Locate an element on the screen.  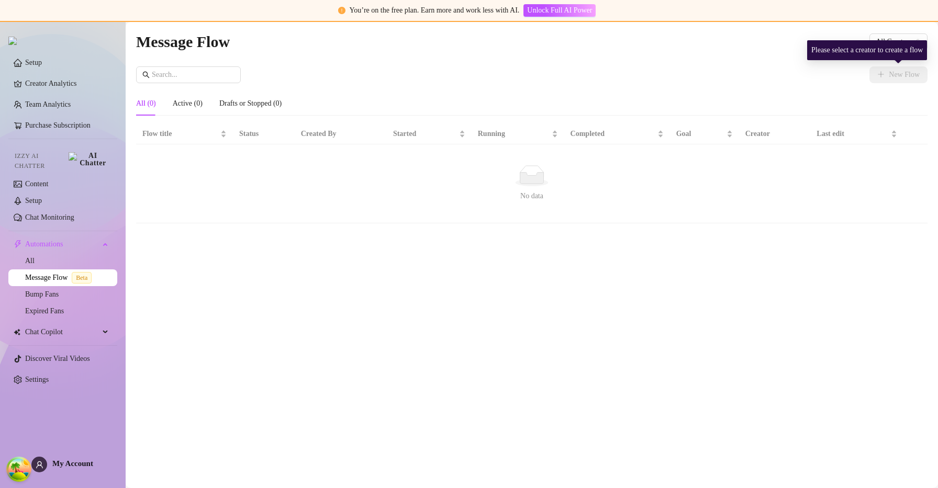
input: Search... is located at coordinates (193, 75).